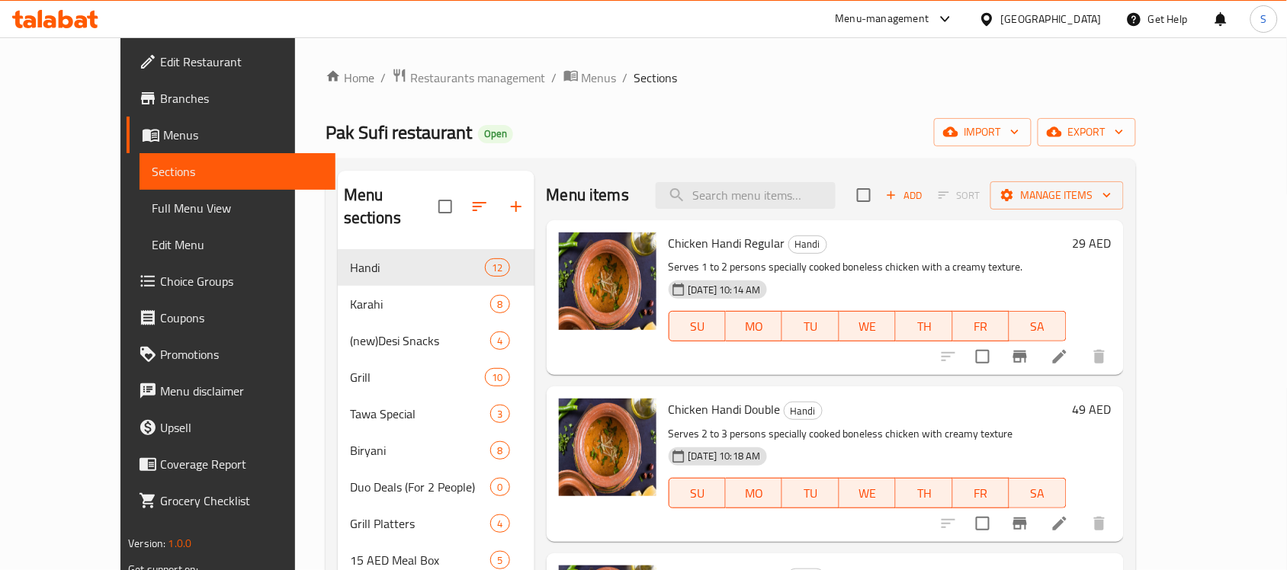 This screenshot has height=570, width=1287. What do you see at coordinates (499, 414) in the screenshot?
I see `span: 3` at bounding box center [499, 414].